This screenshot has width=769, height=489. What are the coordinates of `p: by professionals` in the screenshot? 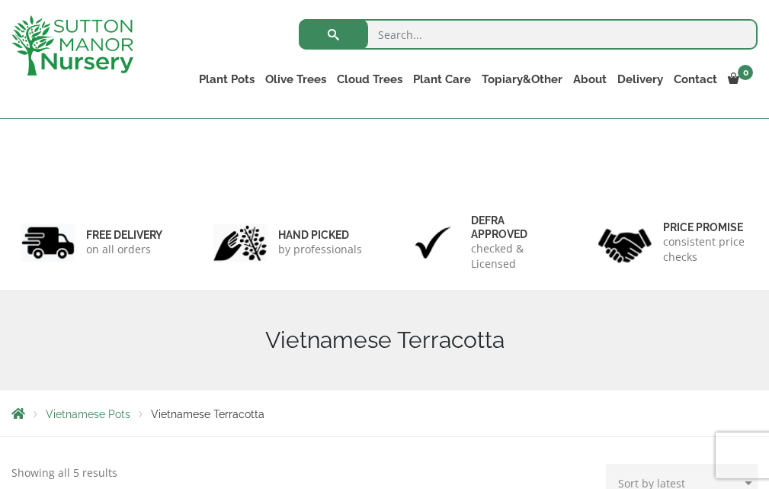 It's located at (320, 249).